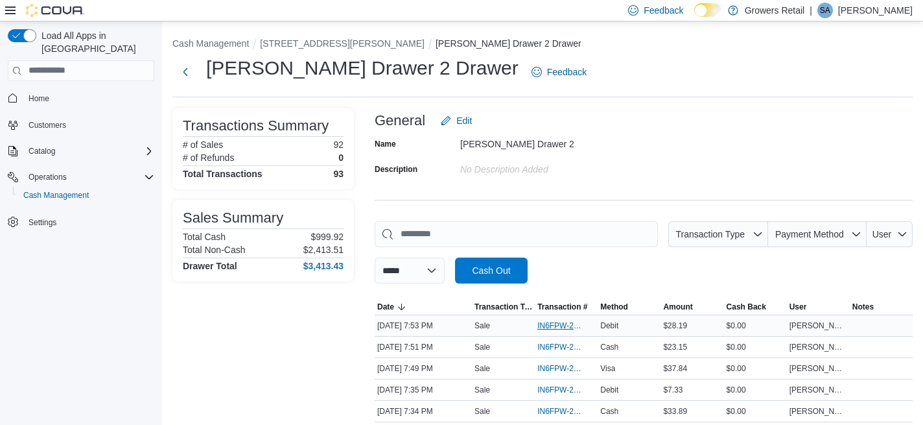 The image size is (923, 425). What do you see at coordinates (39, 99) in the screenshot?
I see `a: Home` at bounding box center [39, 99].